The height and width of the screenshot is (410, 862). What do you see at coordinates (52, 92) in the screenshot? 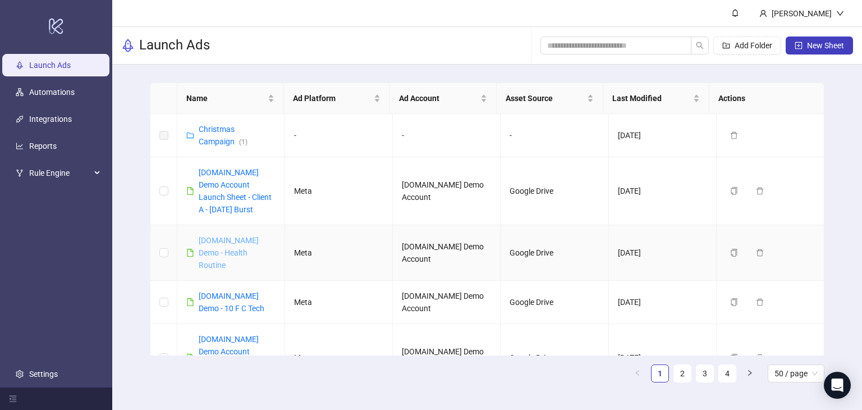
I see `a: Automations` at bounding box center [52, 92].